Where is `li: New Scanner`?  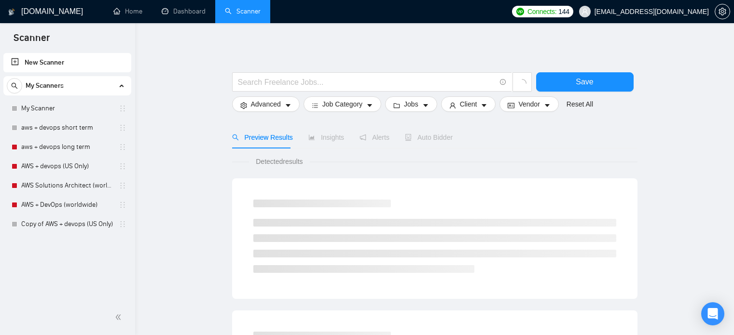
li: New Scanner is located at coordinates (67, 63).